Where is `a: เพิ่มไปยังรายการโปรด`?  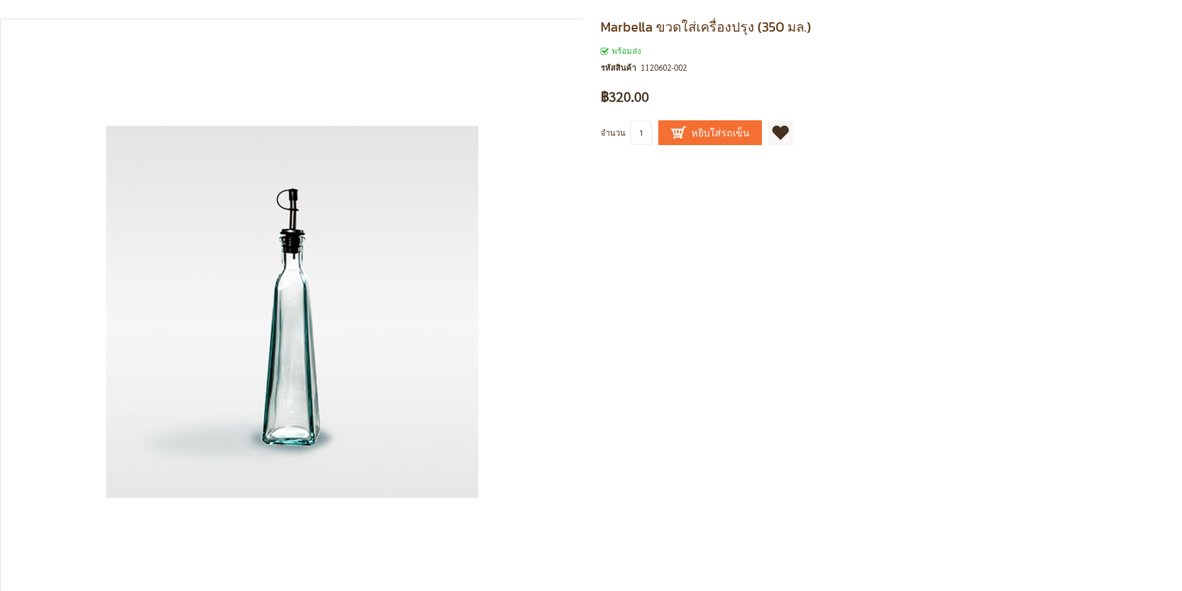 a: เพิ่มไปยังรายการโปรด is located at coordinates (780, 133).